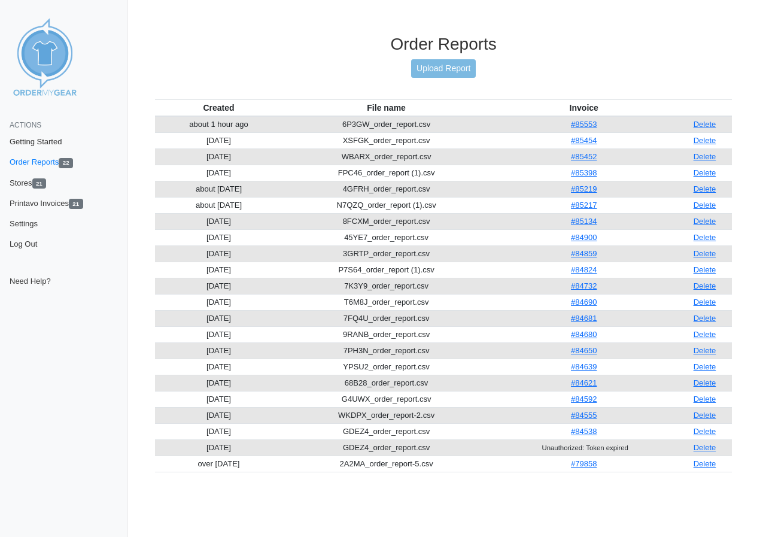 This screenshot has width=766, height=537. Describe the element at coordinates (584, 431) in the screenshot. I see `a: #84538` at that location.